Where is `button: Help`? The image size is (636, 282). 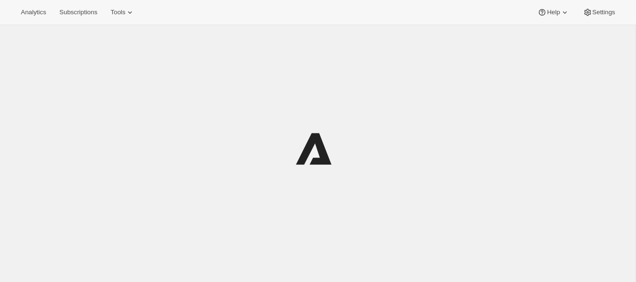 button: Help is located at coordinates (553, 12).